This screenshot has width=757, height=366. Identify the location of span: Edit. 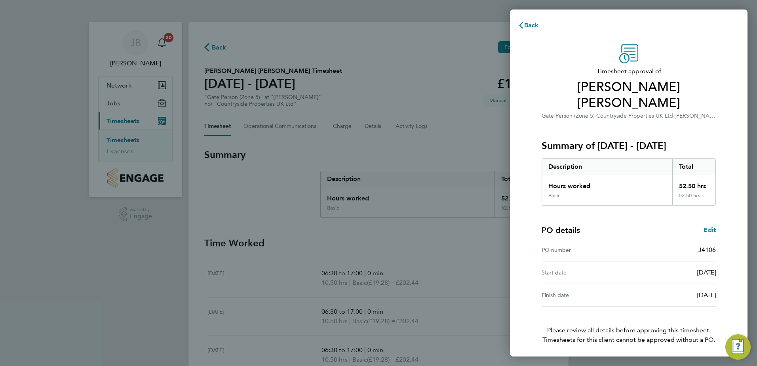
(709, 230).